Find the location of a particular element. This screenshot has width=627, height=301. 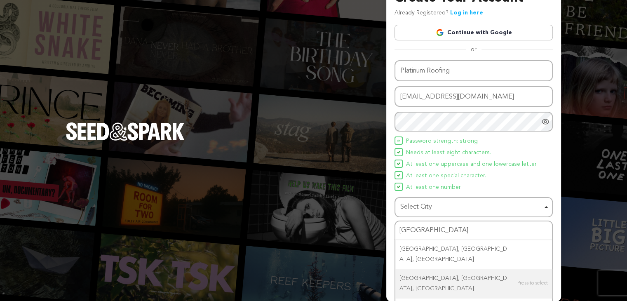

span: Needs at least eight characters. is located at coordinates (449, 153).